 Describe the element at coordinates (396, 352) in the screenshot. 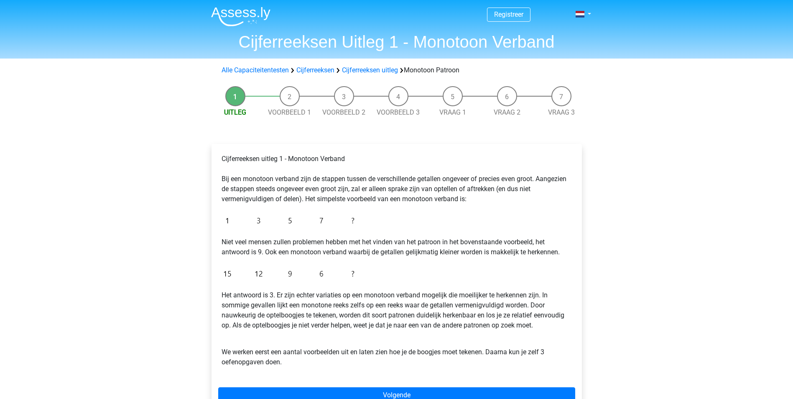

I see `p: We werken eerst een aantal voorbeelden uit en laten zien hoe je de boogjes moet tekenen. Daarna k...` at that location.